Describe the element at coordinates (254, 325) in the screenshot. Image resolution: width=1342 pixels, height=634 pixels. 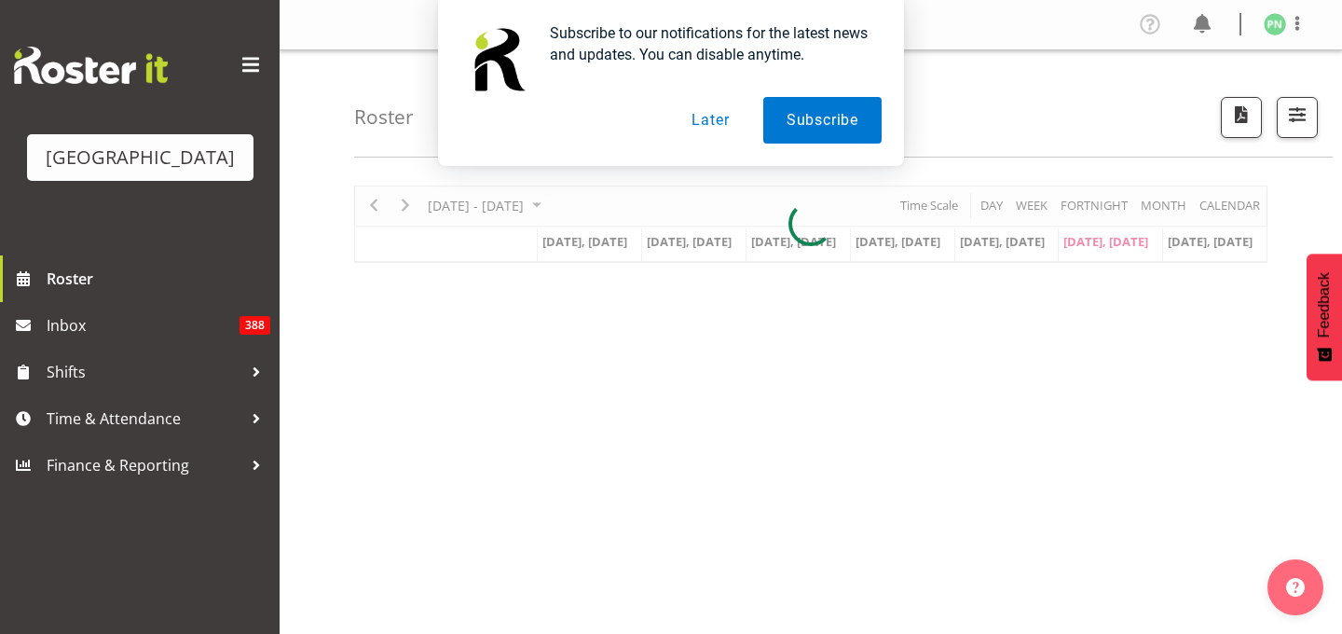
I see `span: 388` at that location.